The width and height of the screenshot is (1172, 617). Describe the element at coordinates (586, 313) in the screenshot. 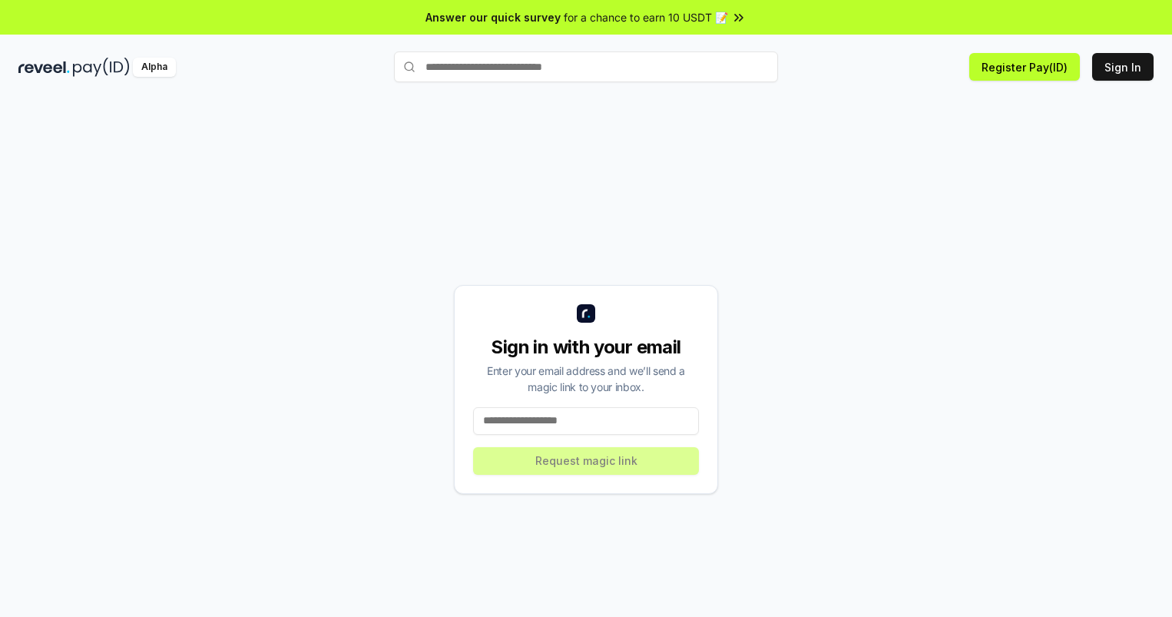

I see `img: logo_small` at that location.